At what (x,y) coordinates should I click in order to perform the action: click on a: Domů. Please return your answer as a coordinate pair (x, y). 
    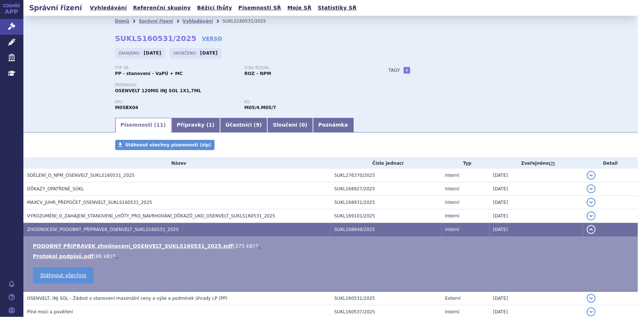
    Looking at the image, I should click on (122, 21).